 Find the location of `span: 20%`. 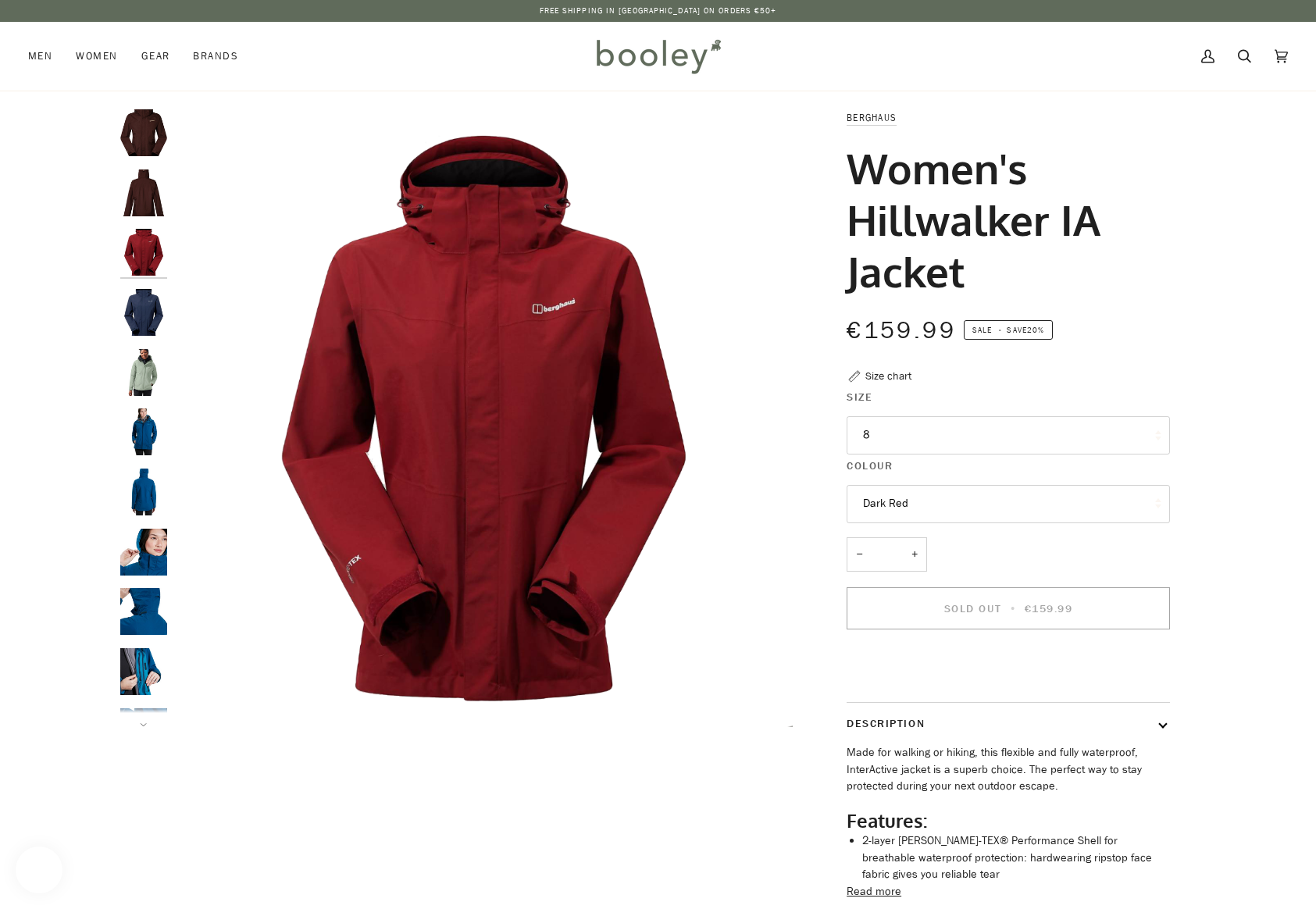

span: 20% is located at coordinates (1035, 329).